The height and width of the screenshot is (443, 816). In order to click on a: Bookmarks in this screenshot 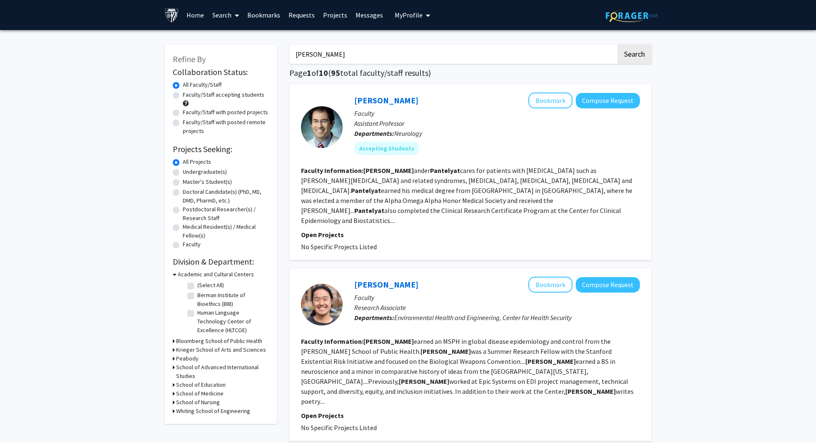, I will do `click(264, 15)`.